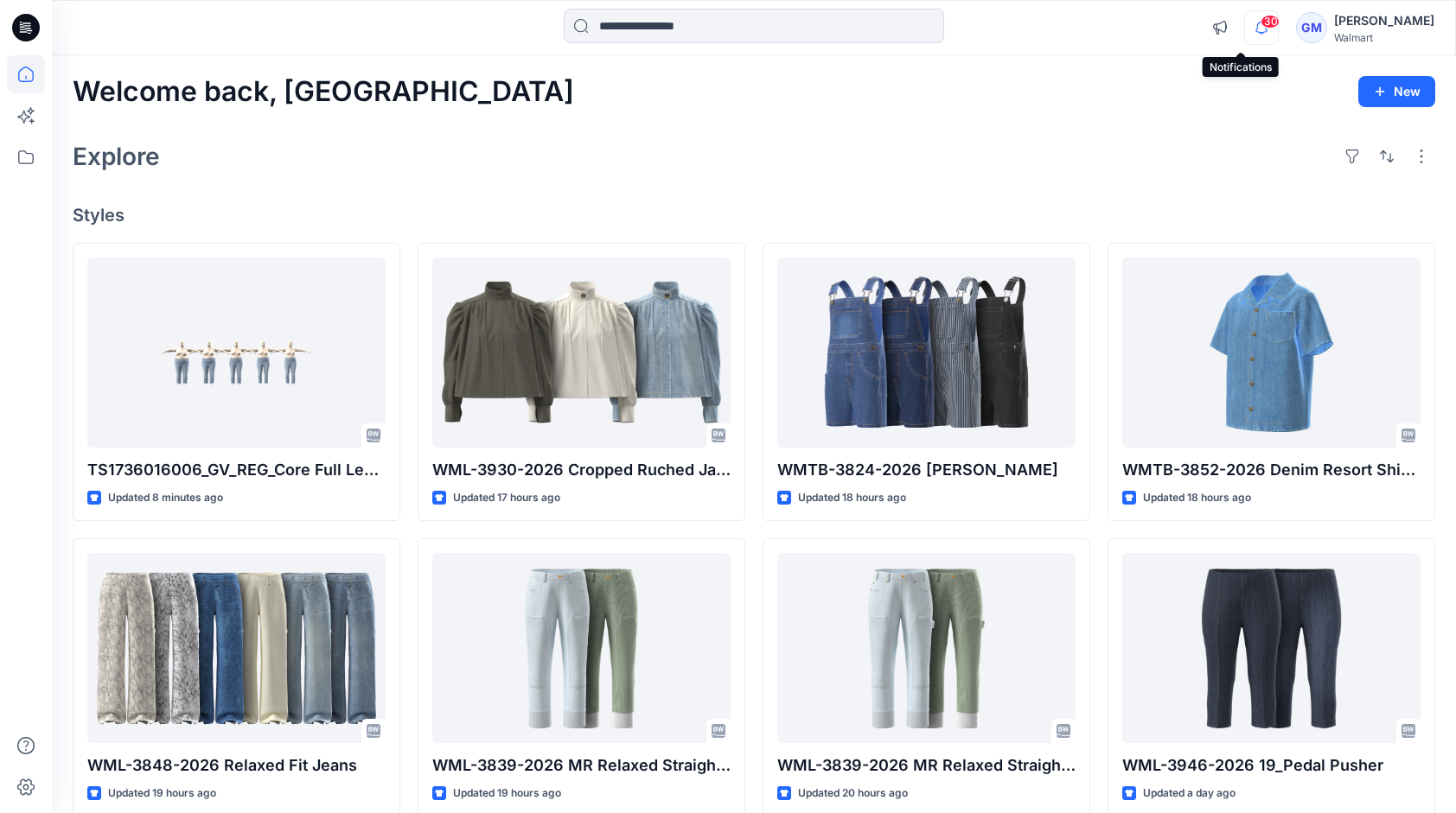  What do you see at coordinates (1270, 352) in the screenshot?
I see `a: WMTB-3852-2026 Denim Resort Shirt (Set)` at bounding box center [1270, 352].